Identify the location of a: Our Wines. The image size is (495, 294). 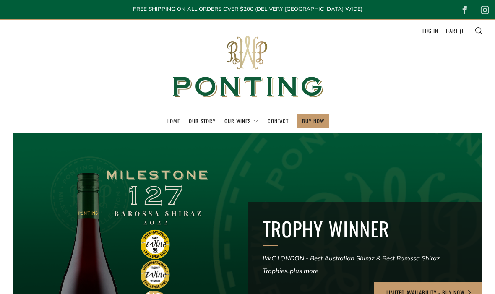
(242, 121).